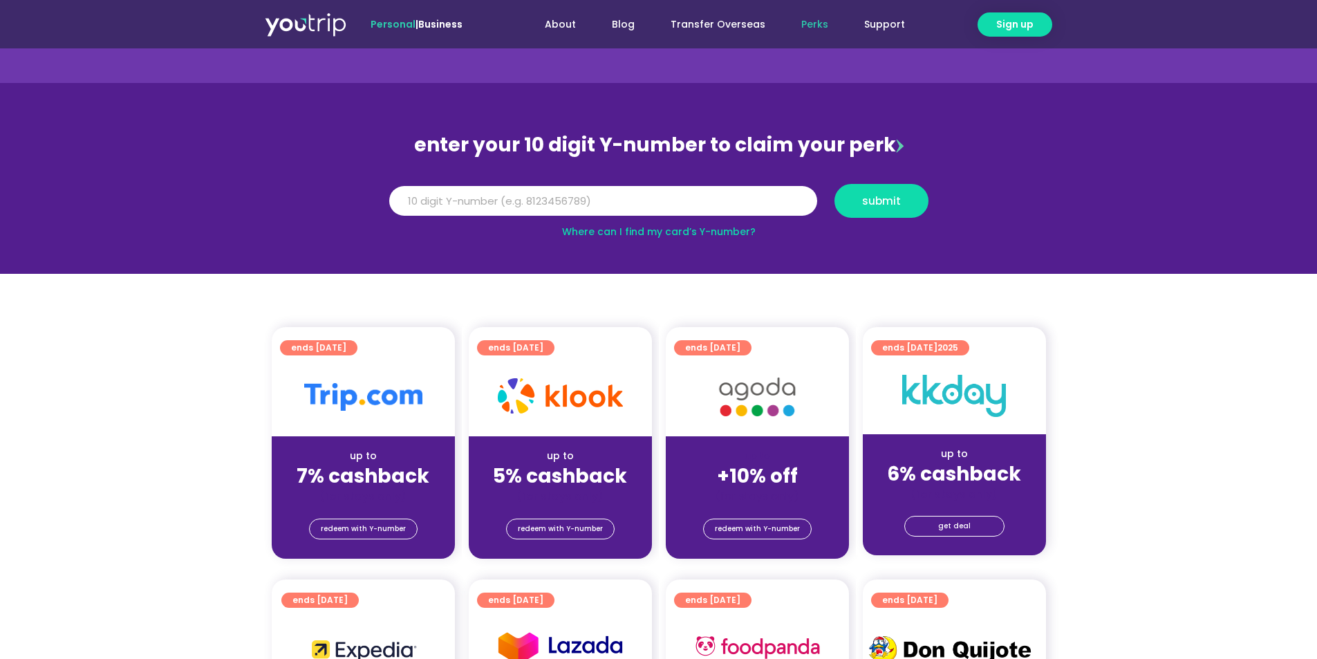 The image size is (1317, 659). Describe the element at coordinates (659, 206) in the screenshot. I see `form: Y Number` at that location.